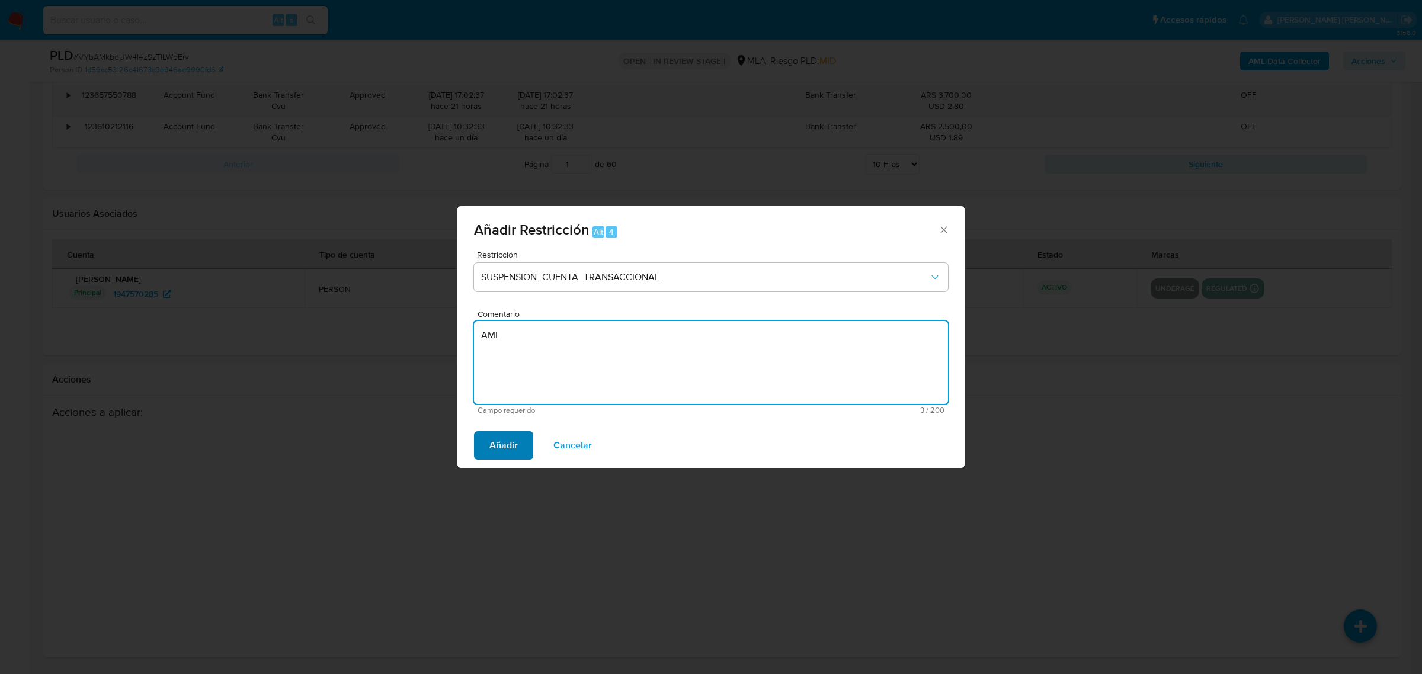 This screenshot has width=1422, height=674. I want to click on span: Comentario, so click(714, 314).